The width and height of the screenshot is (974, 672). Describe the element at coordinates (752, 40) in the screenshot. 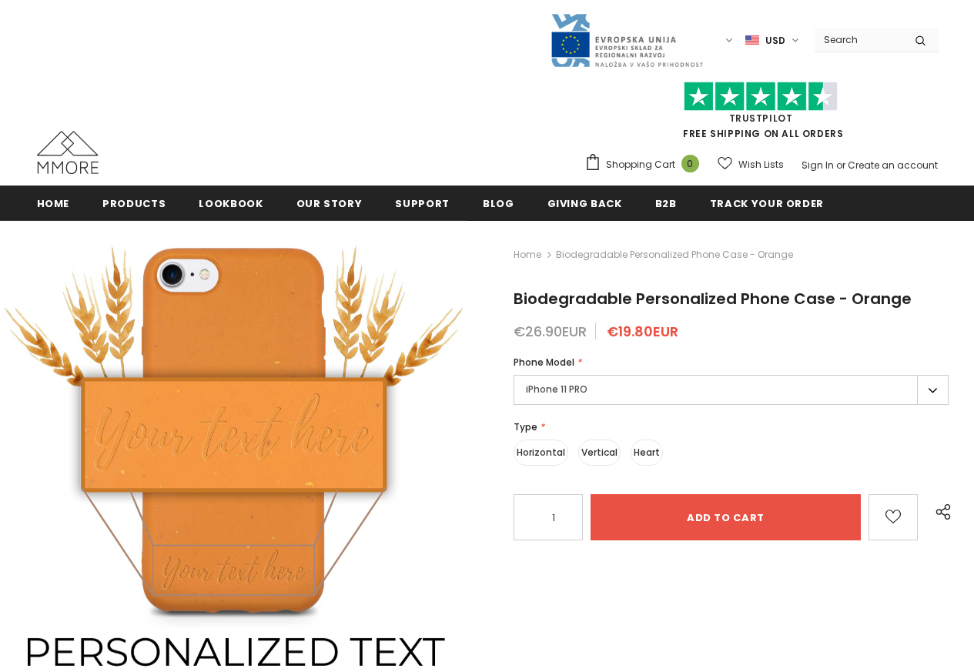

I see `img: USD` at that location.